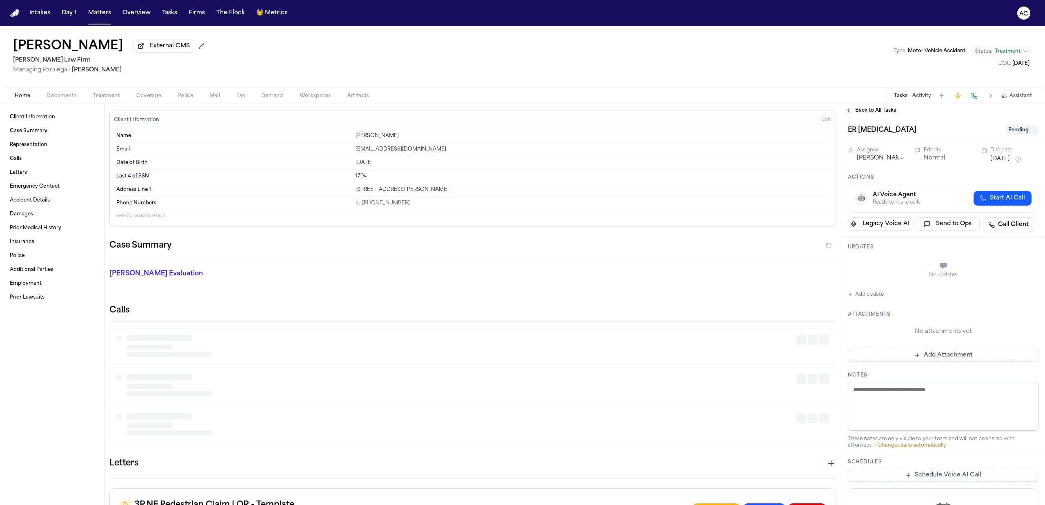 The height and width of the screenshot is (505, 1045). I want to click on span: • Changes save automatically, so click(910, 446).